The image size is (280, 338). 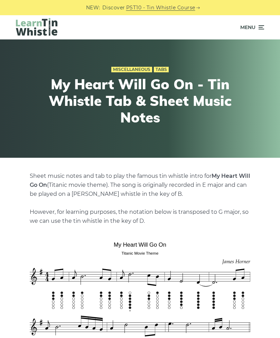 What do you see at coordinates (140, 198) in the screenshot?
I see `p: Sheet music notes and tab to play the famous tin whistle intro for (Titanic movie theme). The son...` at bounding box center [140, 198].